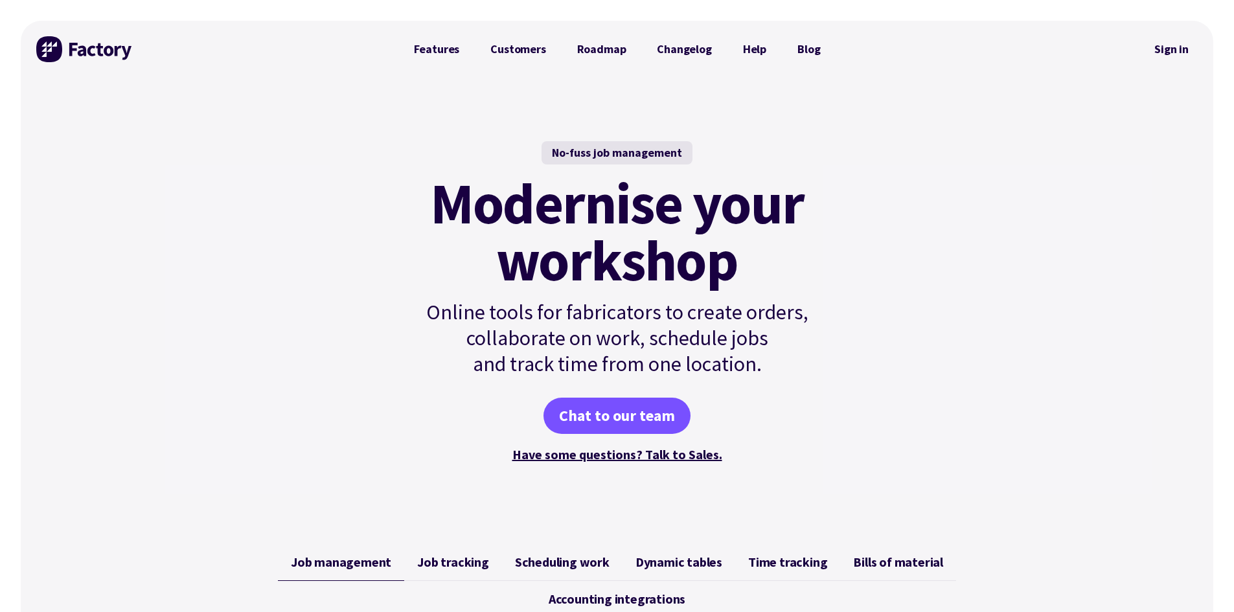  What do you see at coordinates (617, 454) in the screenshot?
I see `a: Have some questions? Talk to Sales.` at bounding box center [617, 454].